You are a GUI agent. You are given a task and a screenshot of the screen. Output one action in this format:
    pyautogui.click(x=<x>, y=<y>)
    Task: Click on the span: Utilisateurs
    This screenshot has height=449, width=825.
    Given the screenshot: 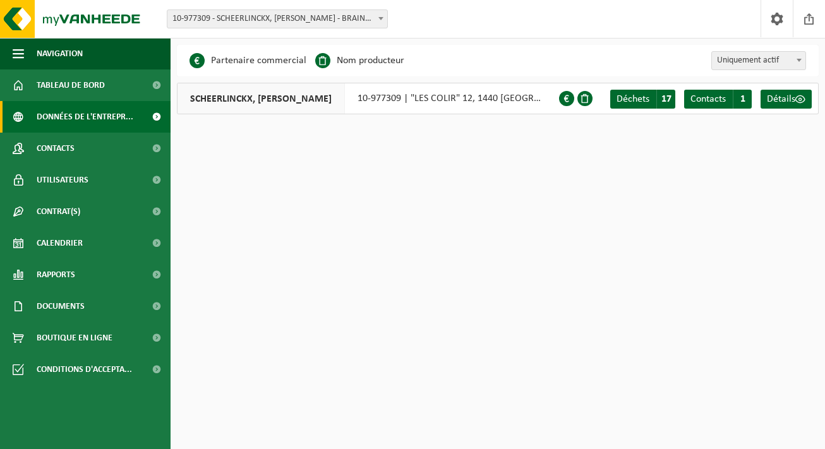 What is the action you would take?
    pyautogui.click(x=63, y=180)
    